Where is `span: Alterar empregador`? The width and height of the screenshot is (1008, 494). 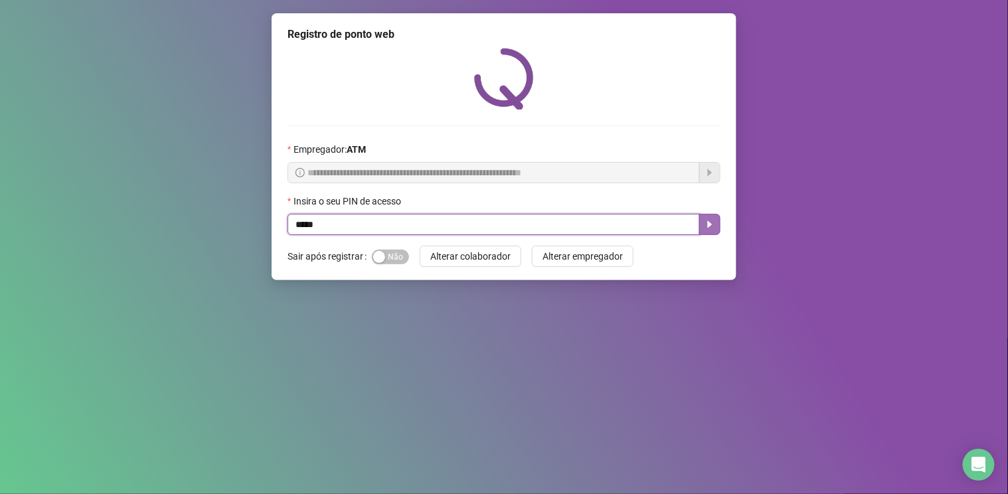
span: Alterar empregador is located at coordinates (583, 256).